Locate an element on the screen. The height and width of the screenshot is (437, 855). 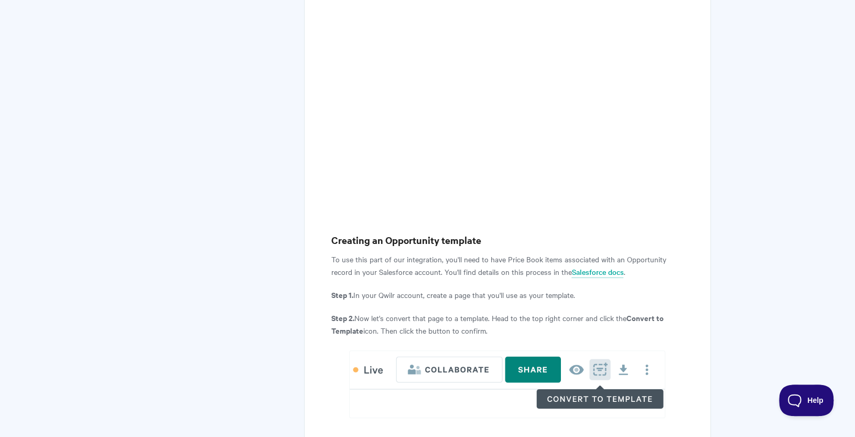
a: Salesforce docs is located at coordinates (597, 272).